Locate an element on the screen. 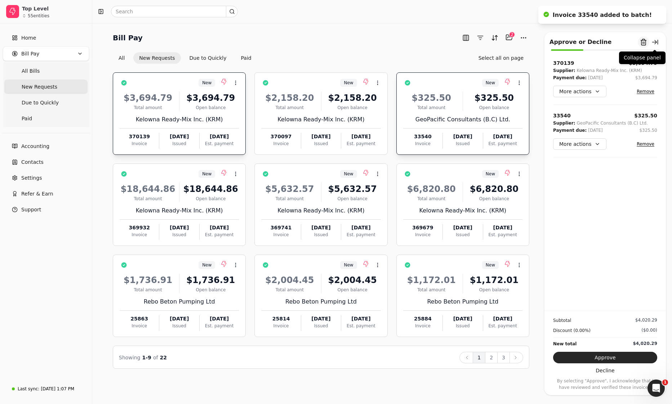  div: Invoice 33540 added to batch! is located at coordinates (602, 15).